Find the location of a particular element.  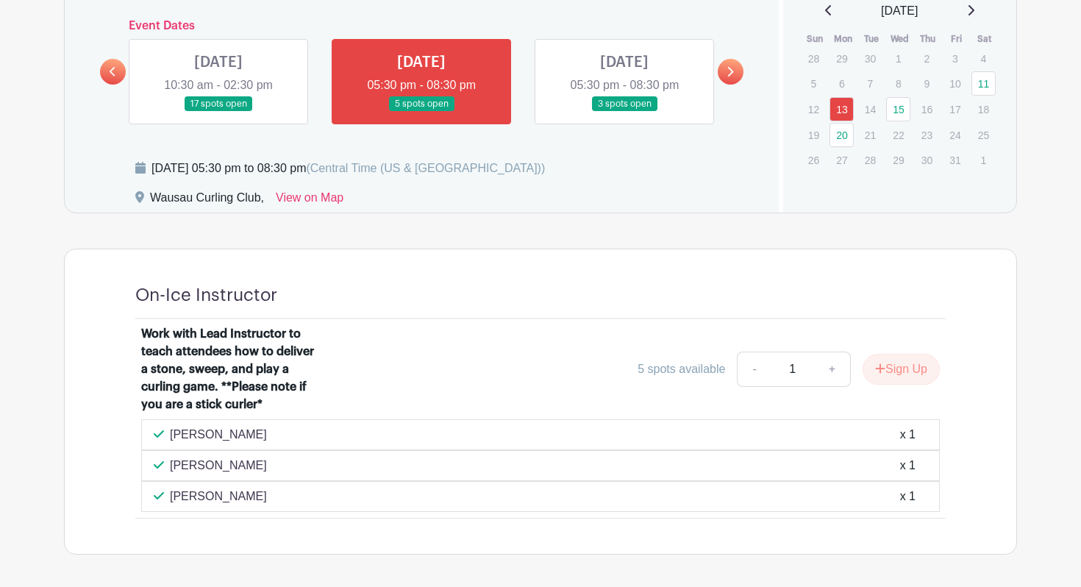

th: Sat is located at coordinates (985, 39).